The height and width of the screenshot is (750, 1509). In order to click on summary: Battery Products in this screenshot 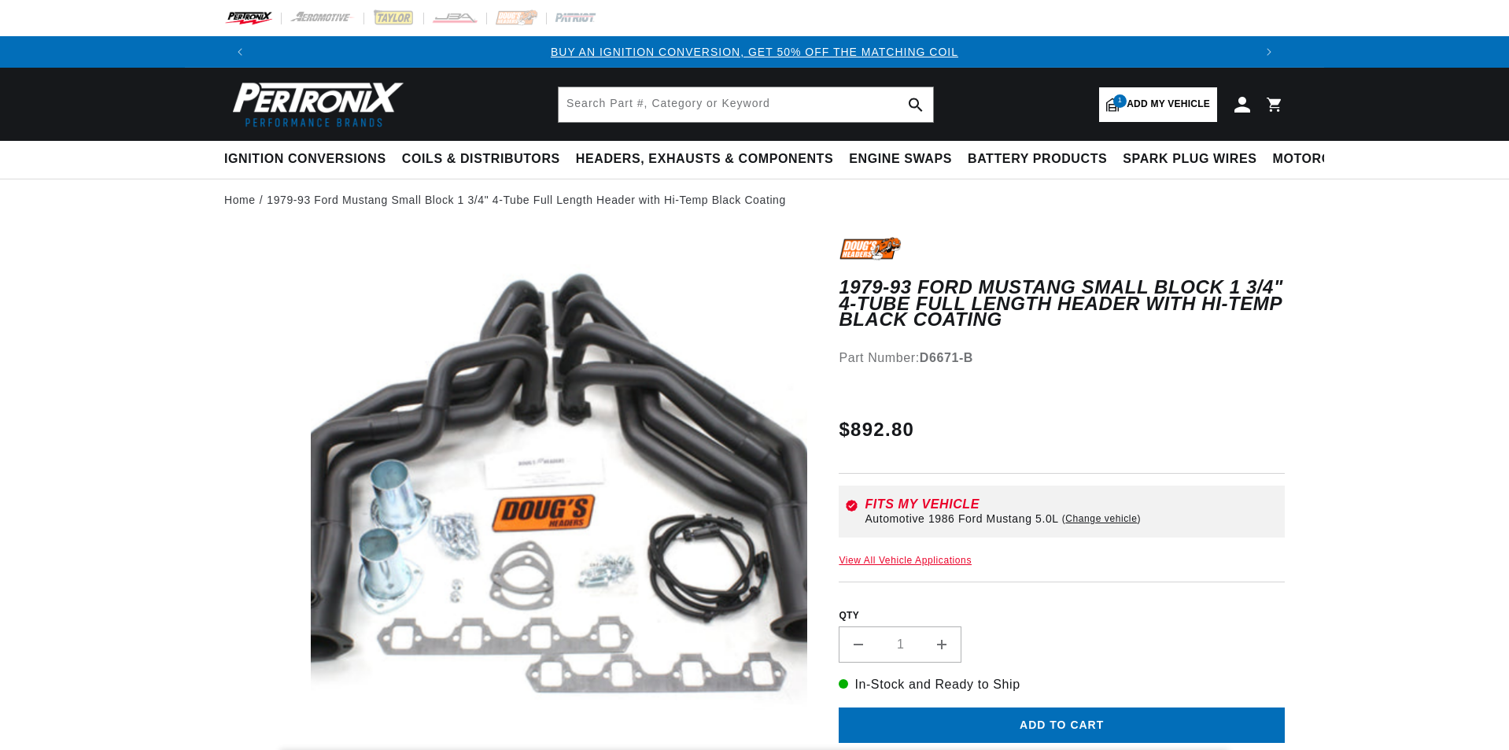, I will do `click(1037, 159)`.